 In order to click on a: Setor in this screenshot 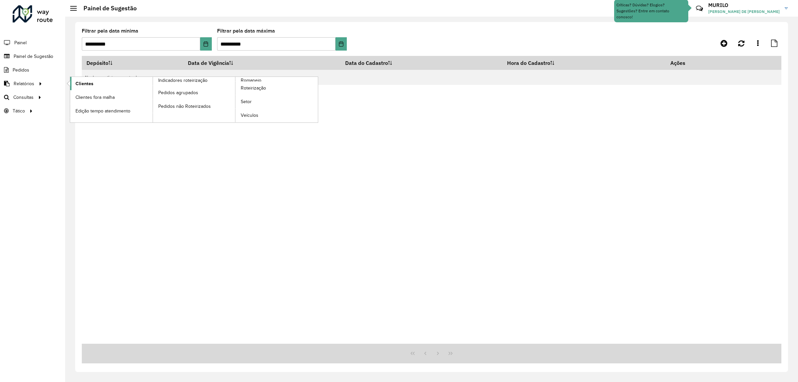, I will do `click(277, 102)`.